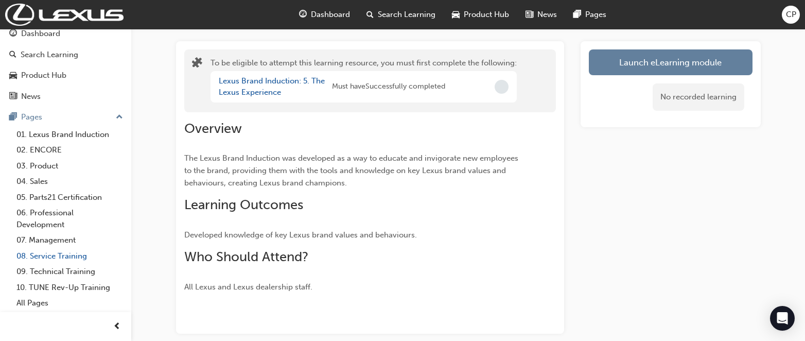 Image resolution: width=805 pixels, height=341 pixels. I want to click on a: Trak, so click(64, 14).